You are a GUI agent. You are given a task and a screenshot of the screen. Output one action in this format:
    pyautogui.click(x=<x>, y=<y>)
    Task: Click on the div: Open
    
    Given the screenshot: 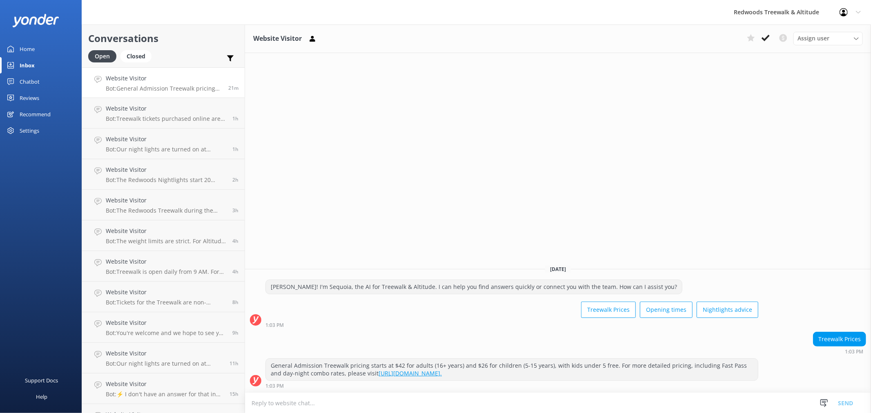 What is the action you would take?
    pyautogui.click(x=102, y=56)
    